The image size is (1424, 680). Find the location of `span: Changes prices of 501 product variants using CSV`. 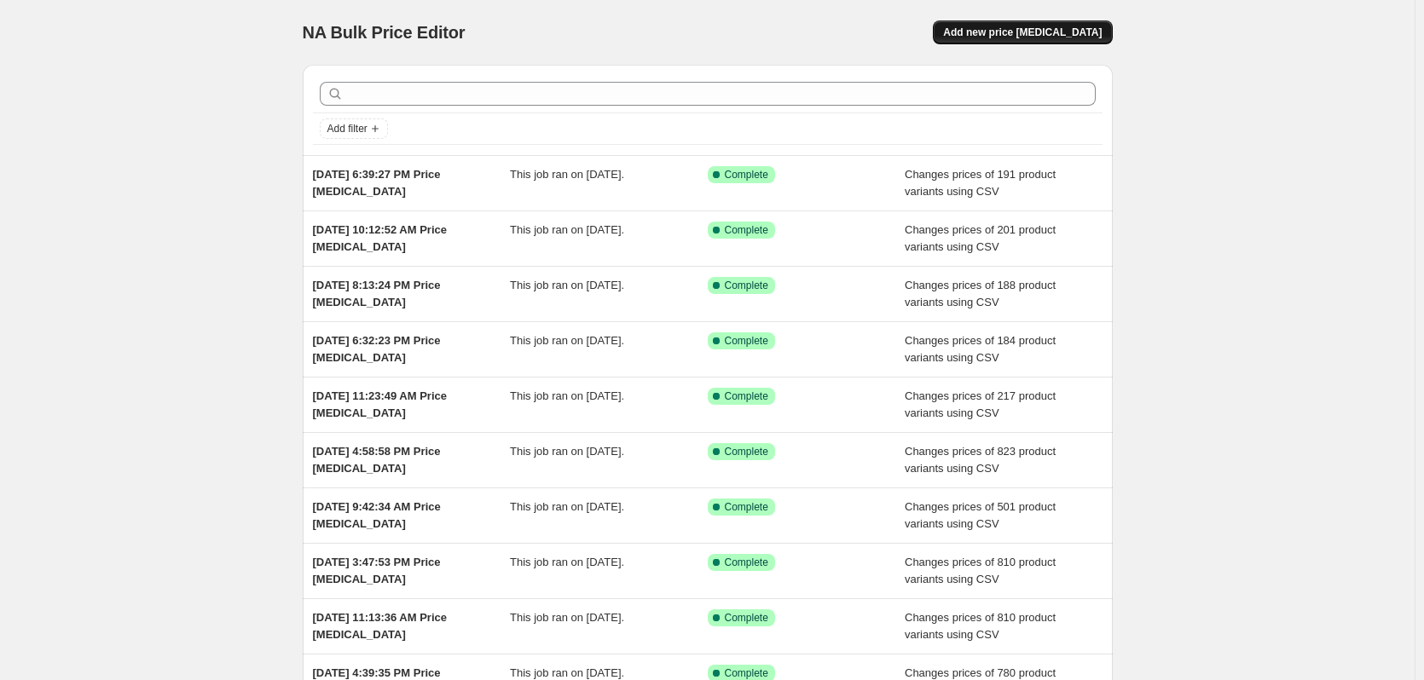

span: Changes prices of 501 product variants using CSV is located at coordinates (980, 515).